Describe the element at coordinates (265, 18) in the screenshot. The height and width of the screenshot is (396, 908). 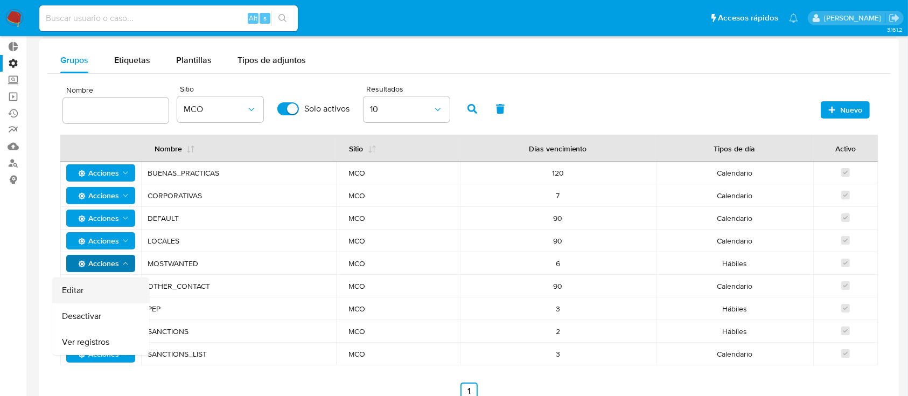
I see `span: s` at that location.